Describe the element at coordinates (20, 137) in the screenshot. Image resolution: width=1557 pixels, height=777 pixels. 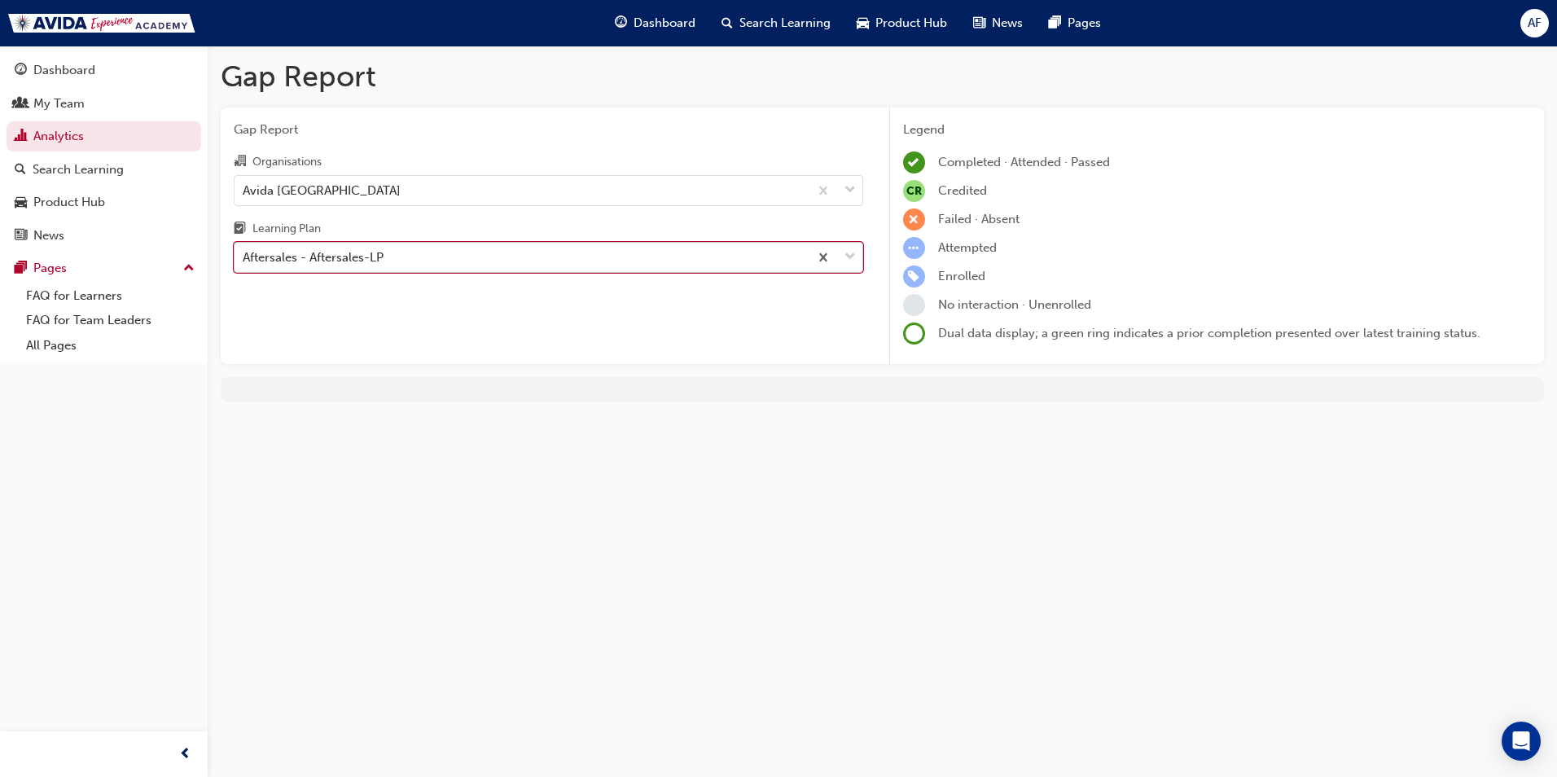
I see `span: chart-icon` at that location.